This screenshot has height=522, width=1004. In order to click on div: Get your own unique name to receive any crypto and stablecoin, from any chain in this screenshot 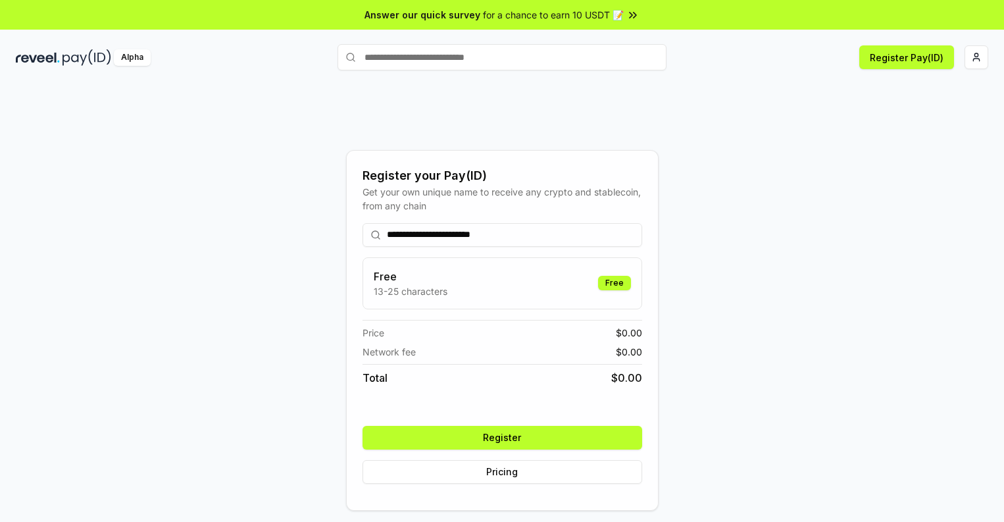, I will do `click(502, 199)`.